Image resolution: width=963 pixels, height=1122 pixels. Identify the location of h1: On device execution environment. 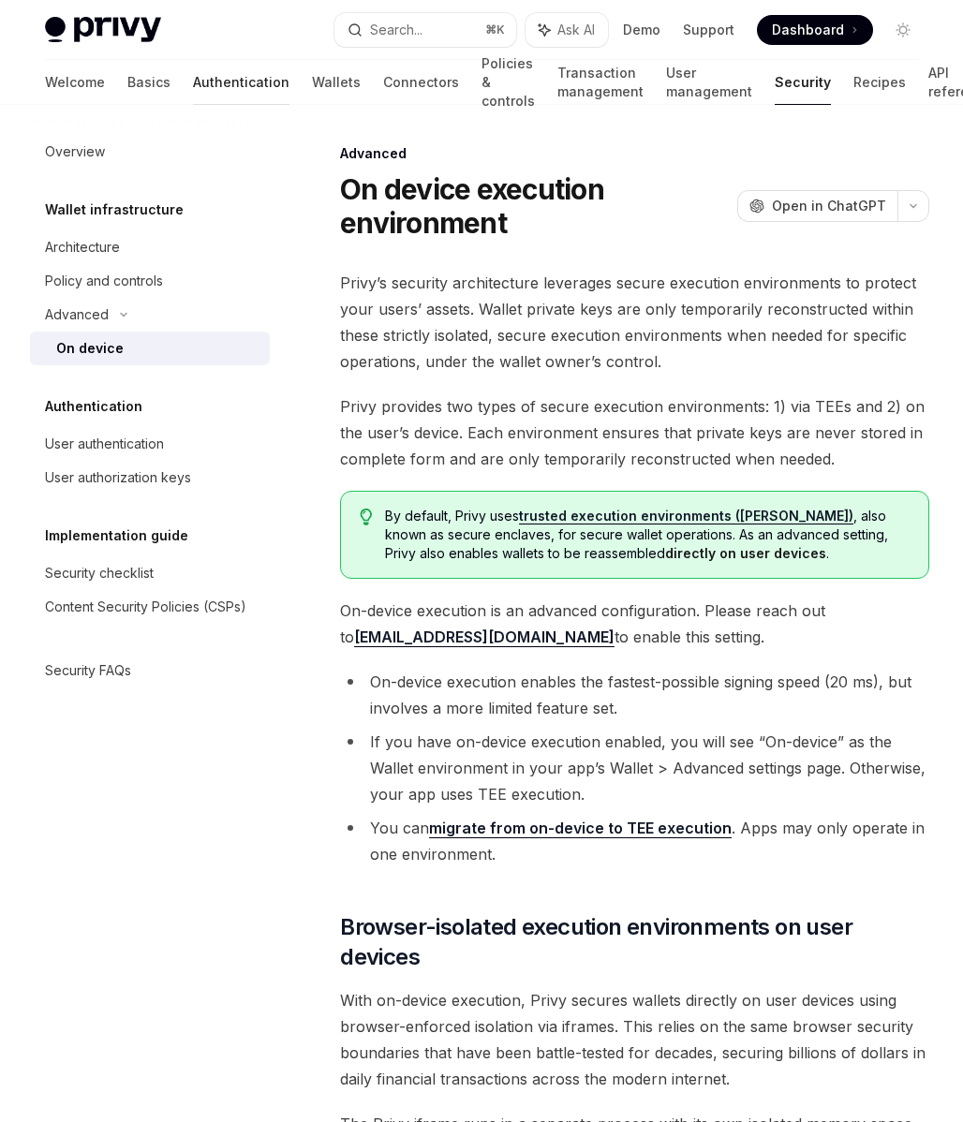
(535, 206).